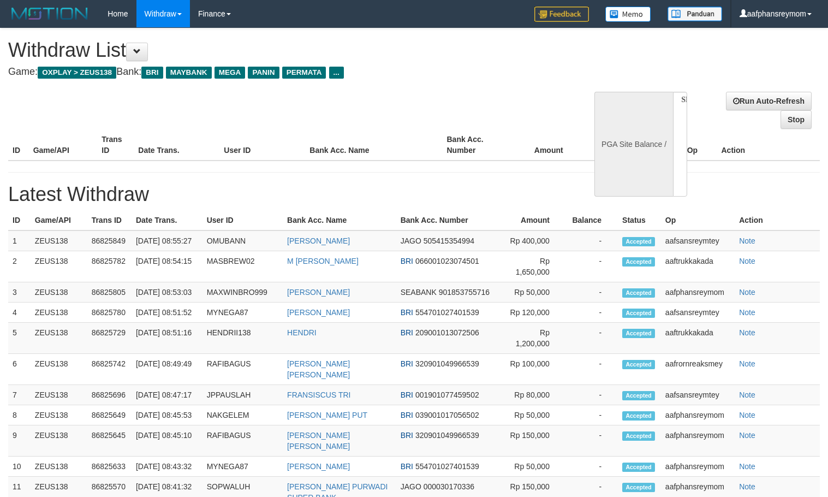 This screenshot has width=828, height=497. Describe the element at coordinates (373, 145) in the screenshot. I see `th: Bank Acc. Name` at that location.